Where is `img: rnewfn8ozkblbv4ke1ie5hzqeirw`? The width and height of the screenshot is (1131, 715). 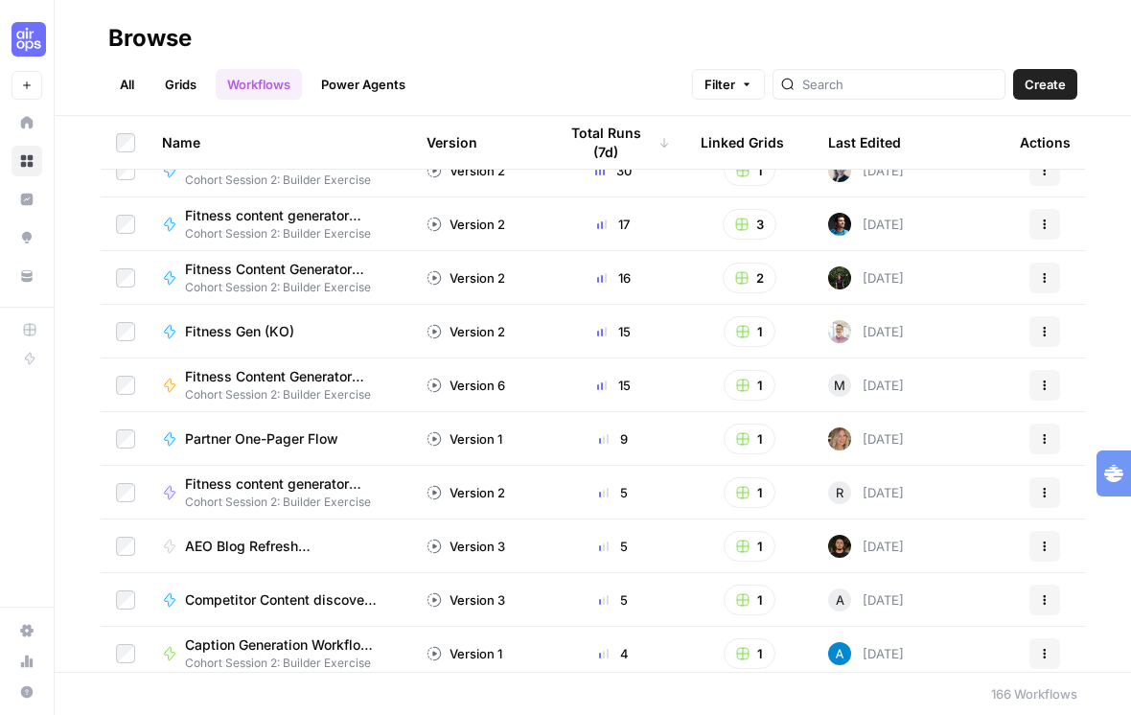 img: rnewfn8ozkblbv4ke1ie5hzqeirw is located at coordinates (840, 332).